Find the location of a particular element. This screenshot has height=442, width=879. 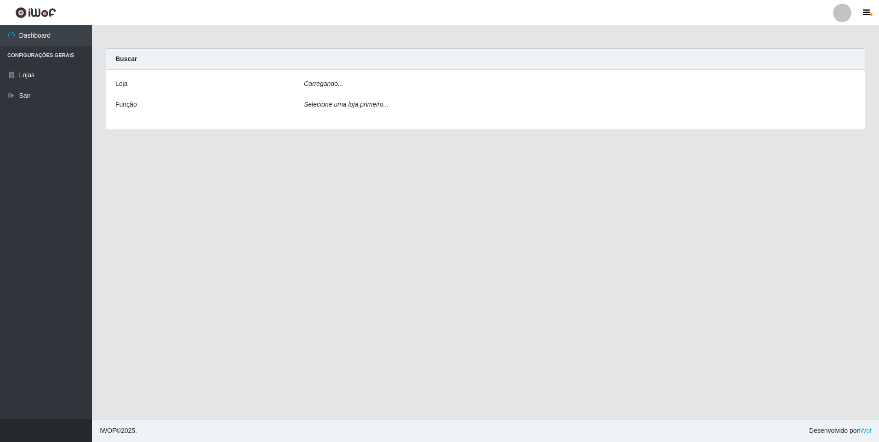

span: © 2025 . is located at coordinates (118, 431).